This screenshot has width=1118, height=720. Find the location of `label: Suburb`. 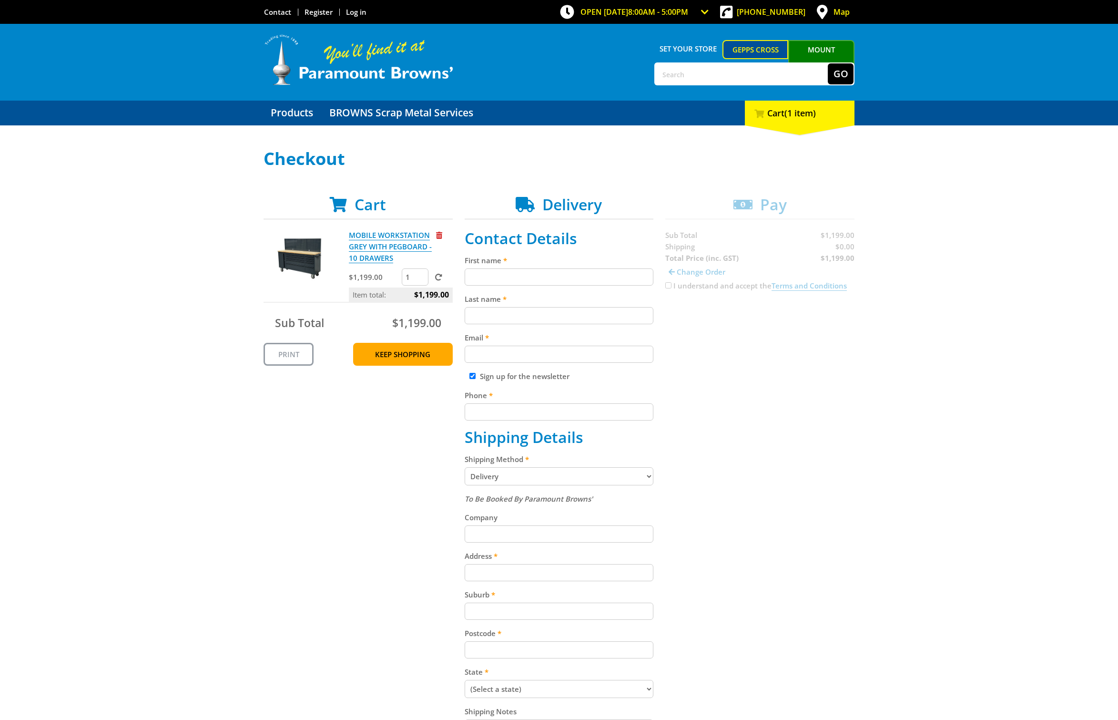

label: Suburb is located at coordinates (559, 594).